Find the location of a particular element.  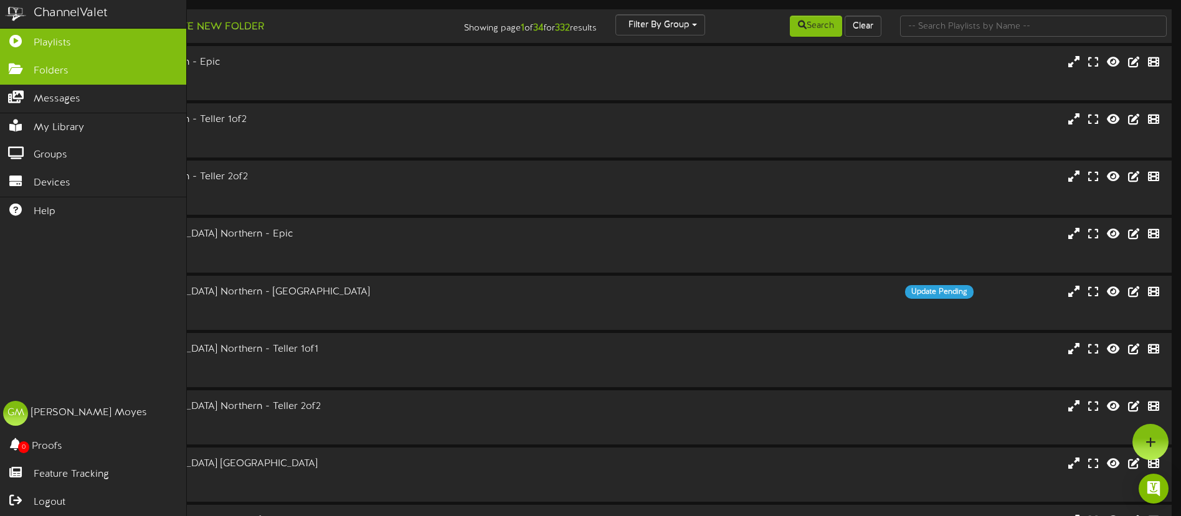

span: My Library is located at coordinates (59, 128).